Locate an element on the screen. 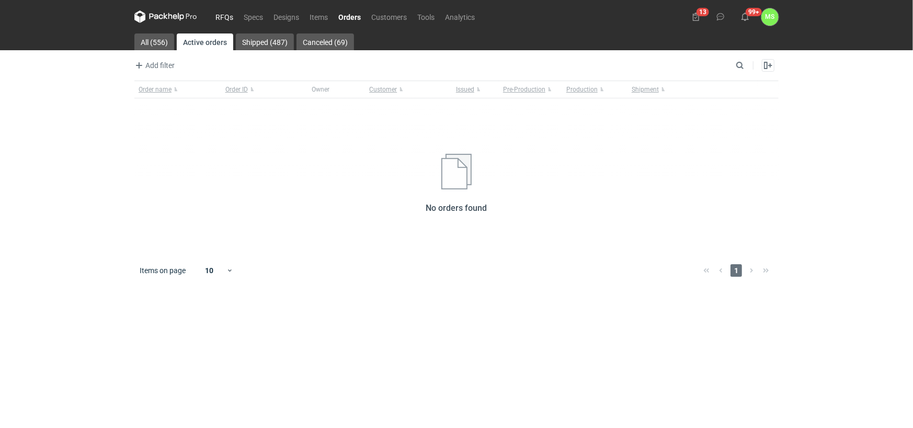  button: 13 is located at coordinates (696, 17).